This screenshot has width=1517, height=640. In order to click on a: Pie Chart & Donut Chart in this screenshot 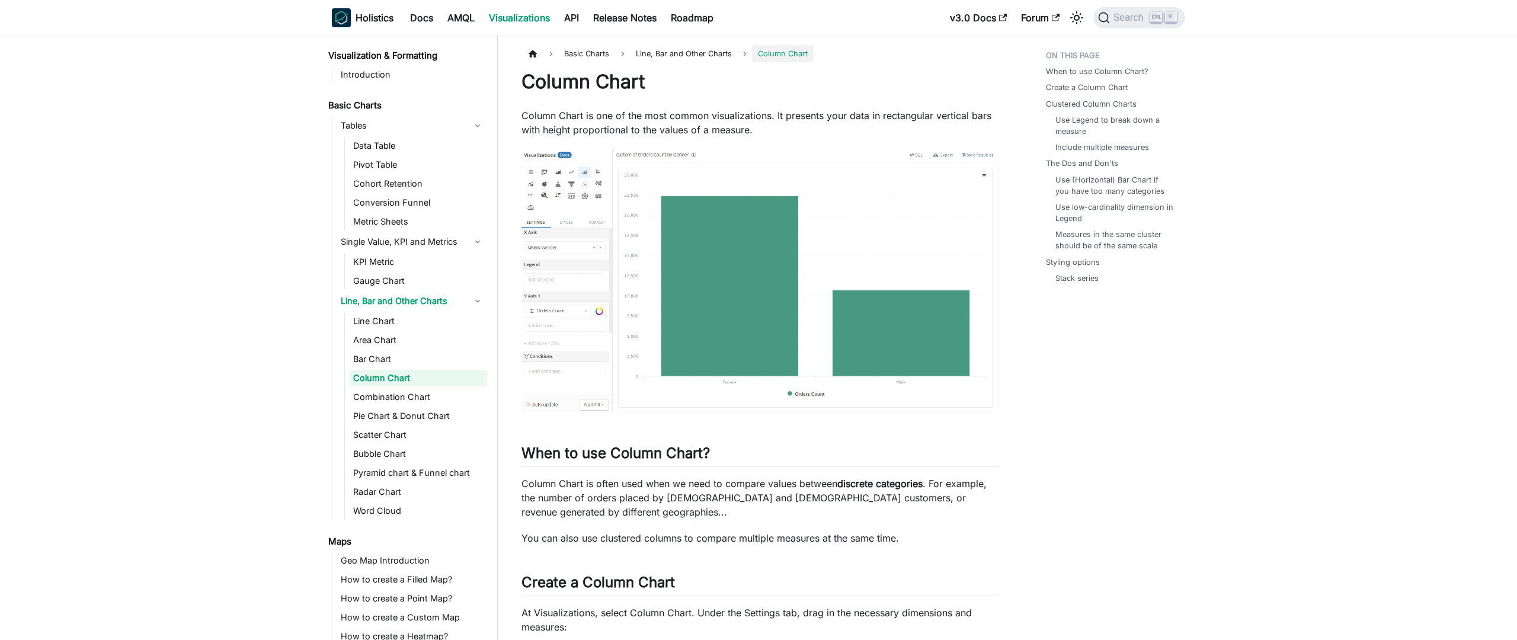, I will do `click(418, 416)`.